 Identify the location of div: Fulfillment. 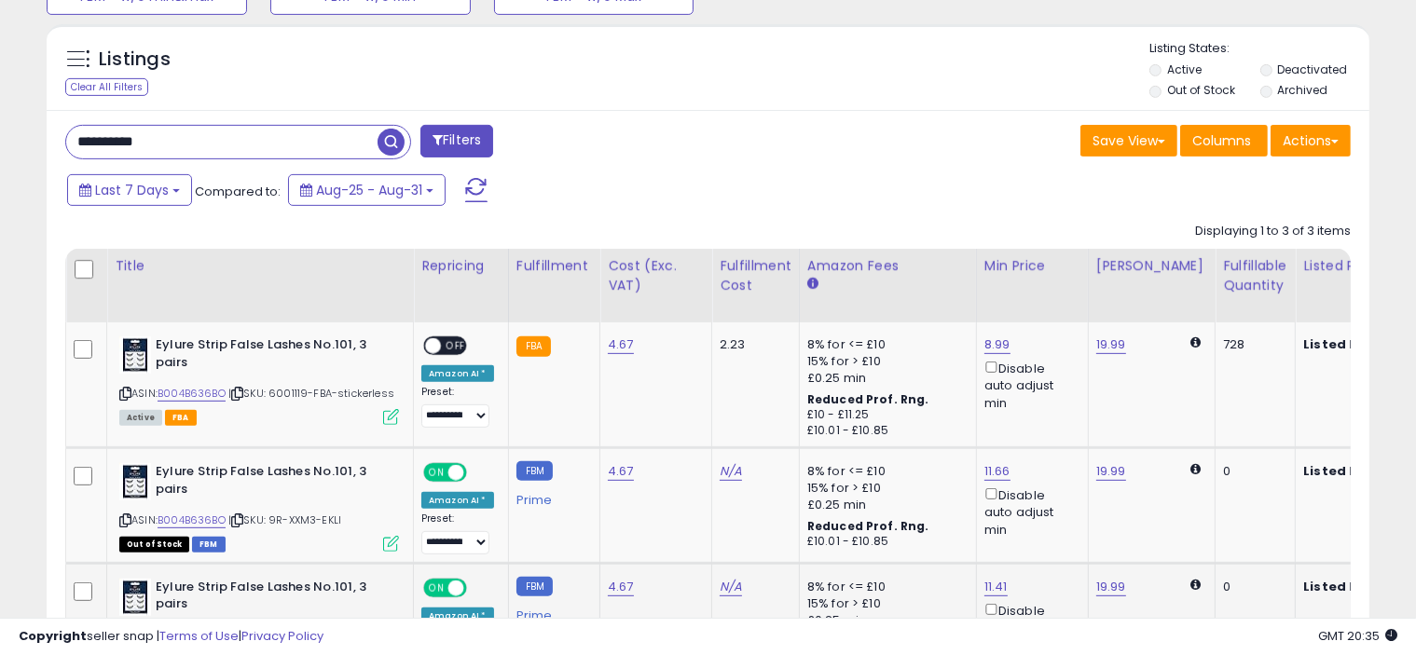
(554, 266).